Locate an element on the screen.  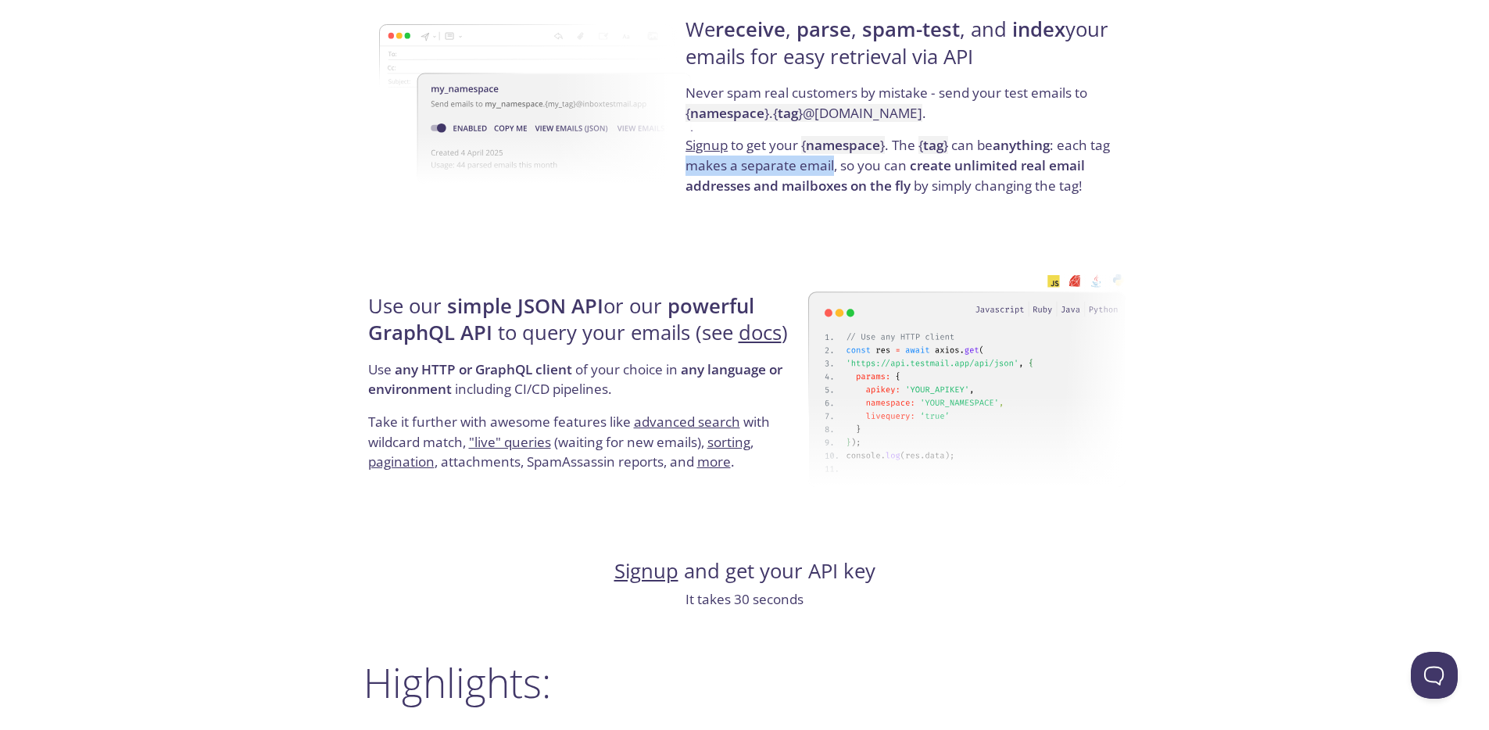
strong: any language or environment is located at coordinates (575, 379).